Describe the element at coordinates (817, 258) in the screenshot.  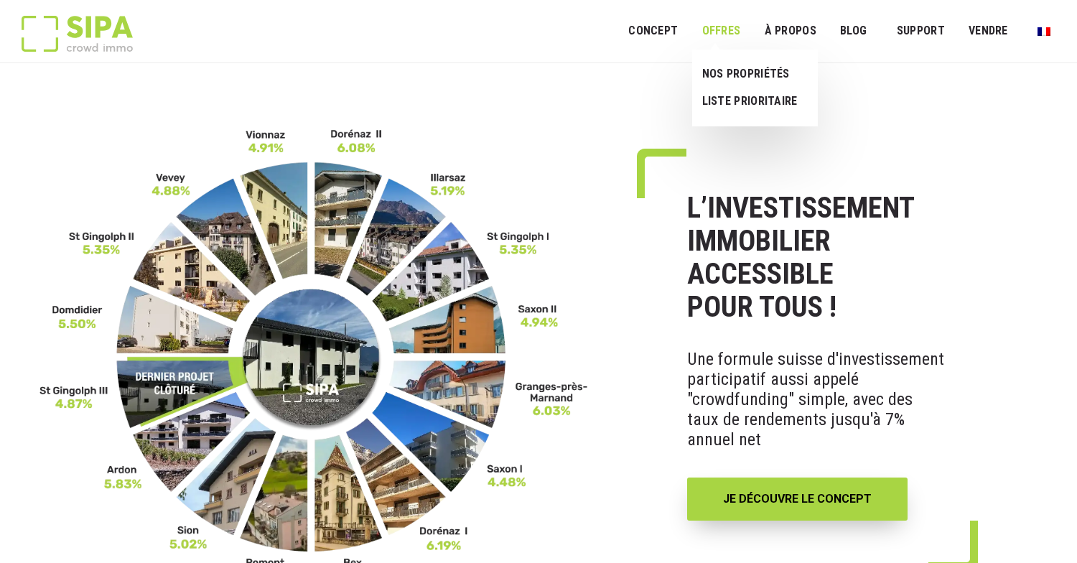
I see `h1: L’INVESTISSEMENT IMMOBILIER ACCESSIBLE POUR TOUS !` at that location.